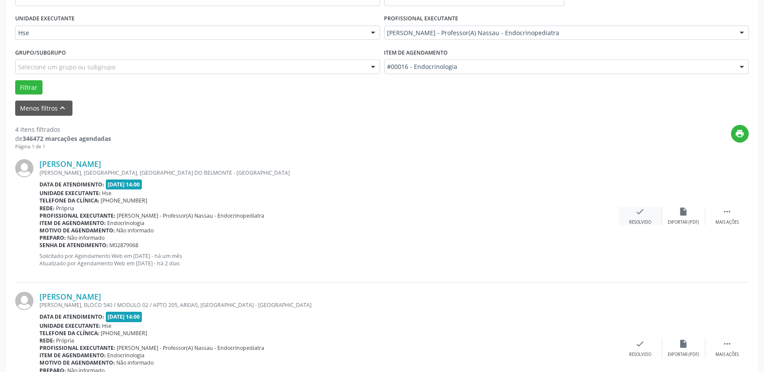  What do you see at coordinates (124, 245) in the screenshot?
I see `span: M02879068` at bounding box center [124, 245].